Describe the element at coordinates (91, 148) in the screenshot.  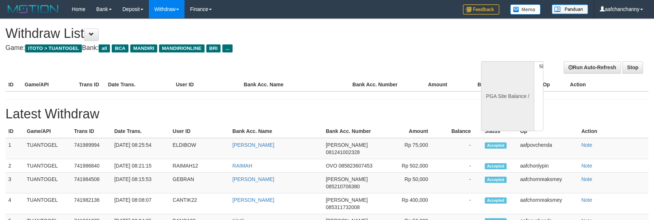
I see `td: 741989994` at that location.